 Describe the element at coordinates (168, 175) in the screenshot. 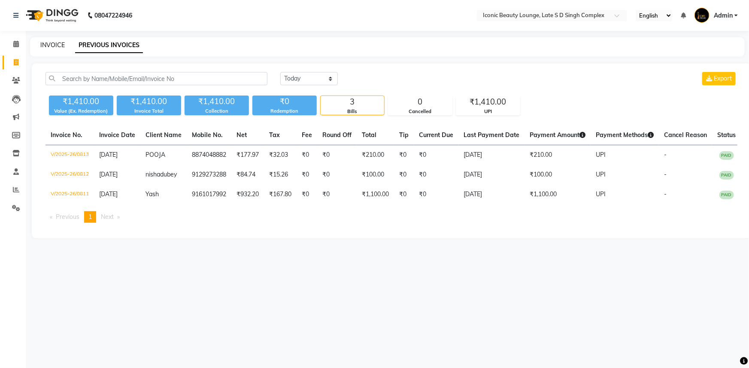

I see `span: dubey` at that location.